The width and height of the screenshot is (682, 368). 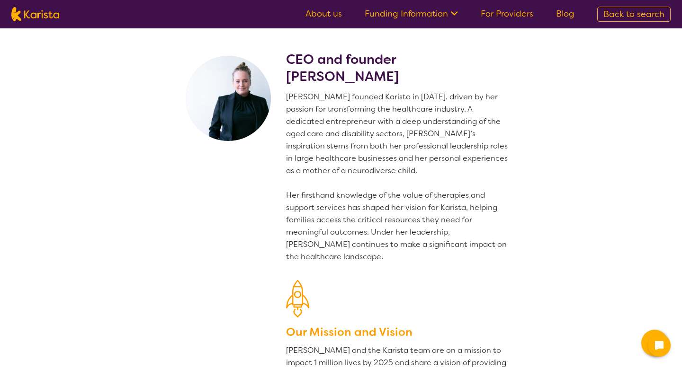 What do you see at coordinates (654, 343) in the screenshot?
I see `button: Channel Menu` at bounding box center [654, 343].